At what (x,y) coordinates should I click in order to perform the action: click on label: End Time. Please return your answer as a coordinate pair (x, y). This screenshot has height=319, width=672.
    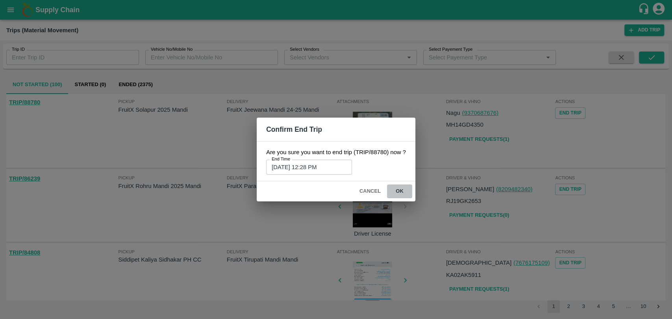
    Looking at the image, I should click on (281, 159).